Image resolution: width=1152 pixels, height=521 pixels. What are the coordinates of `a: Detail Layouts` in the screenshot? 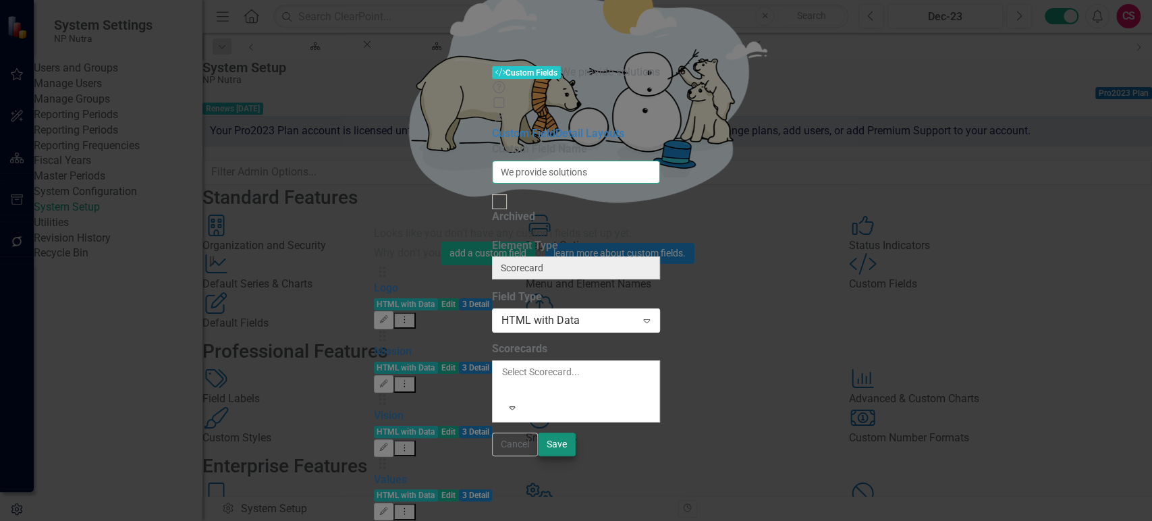 It's located at (590, 133).